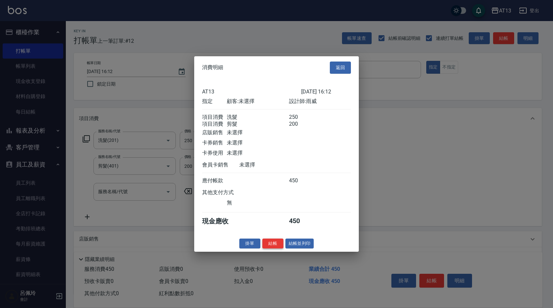 This screenshot has height=308, width=553. Describe the element at coordinates (214, 180) in the screenshot. I see `div: 應付帳款` at that location.